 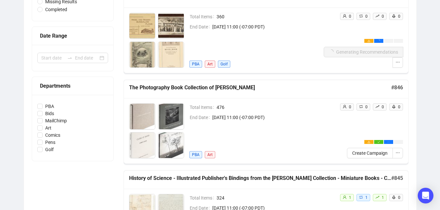 What do you see at coordinates (276, 107) in the screenshot?
I see `span: 476` at bounding box center [276, 107].